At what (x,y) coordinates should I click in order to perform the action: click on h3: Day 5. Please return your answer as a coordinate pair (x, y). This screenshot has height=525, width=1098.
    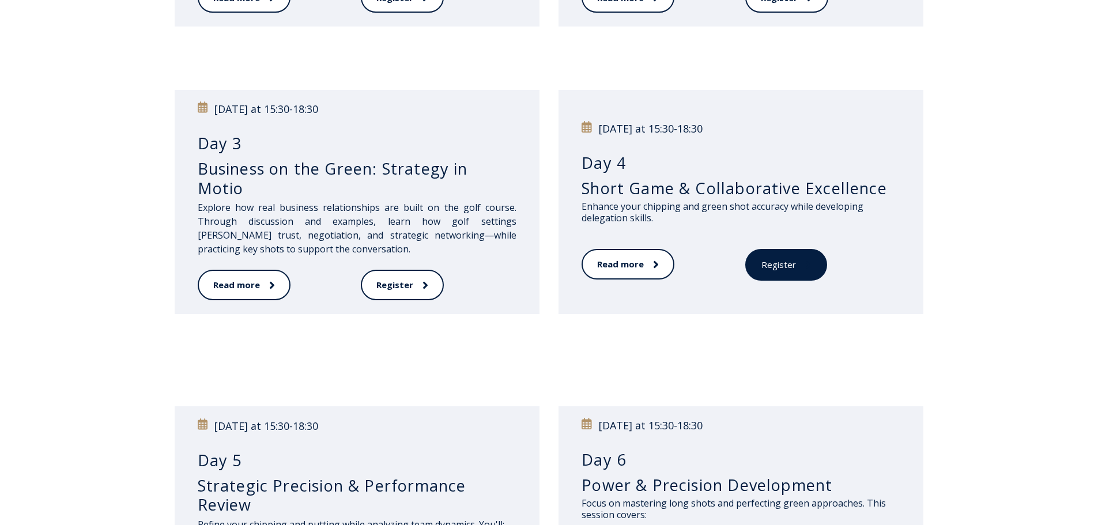
    Looking at the image, I should click on (357, 461).